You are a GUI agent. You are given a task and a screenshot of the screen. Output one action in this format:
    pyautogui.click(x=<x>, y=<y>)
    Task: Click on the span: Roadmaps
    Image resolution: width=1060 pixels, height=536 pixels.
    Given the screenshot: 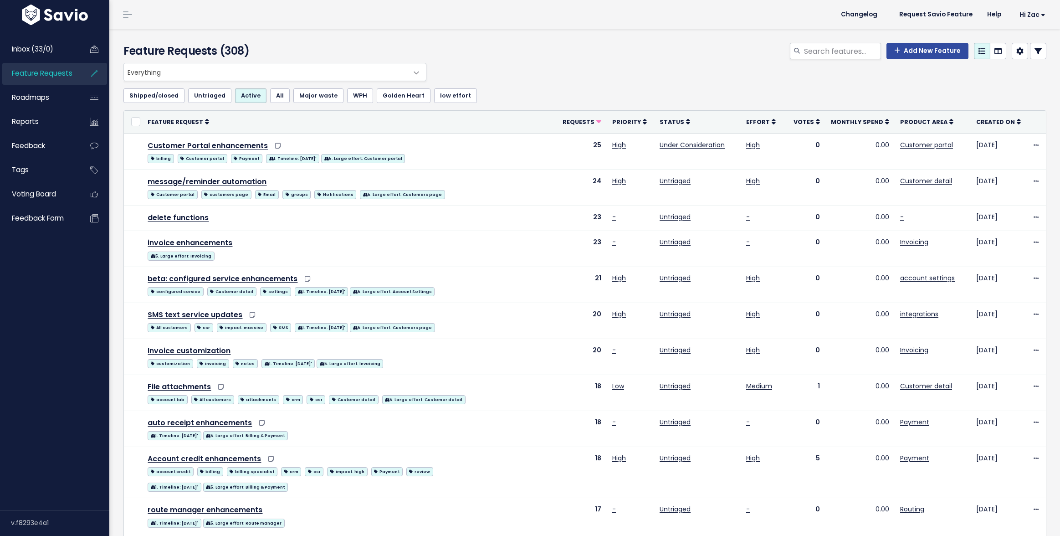 What is the action you would take?
    pyautogui.click(x=31, y=97)
    